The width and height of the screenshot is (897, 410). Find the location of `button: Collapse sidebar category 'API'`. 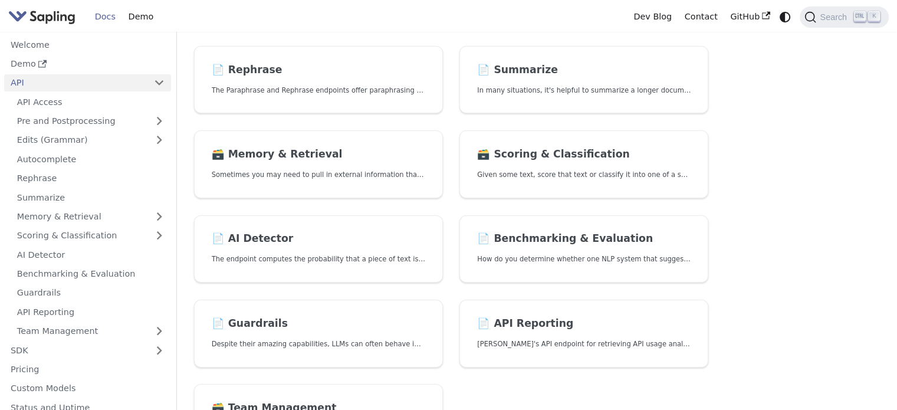

button: Collapse sidebar category 'API' is located at coordinates (159, 83).